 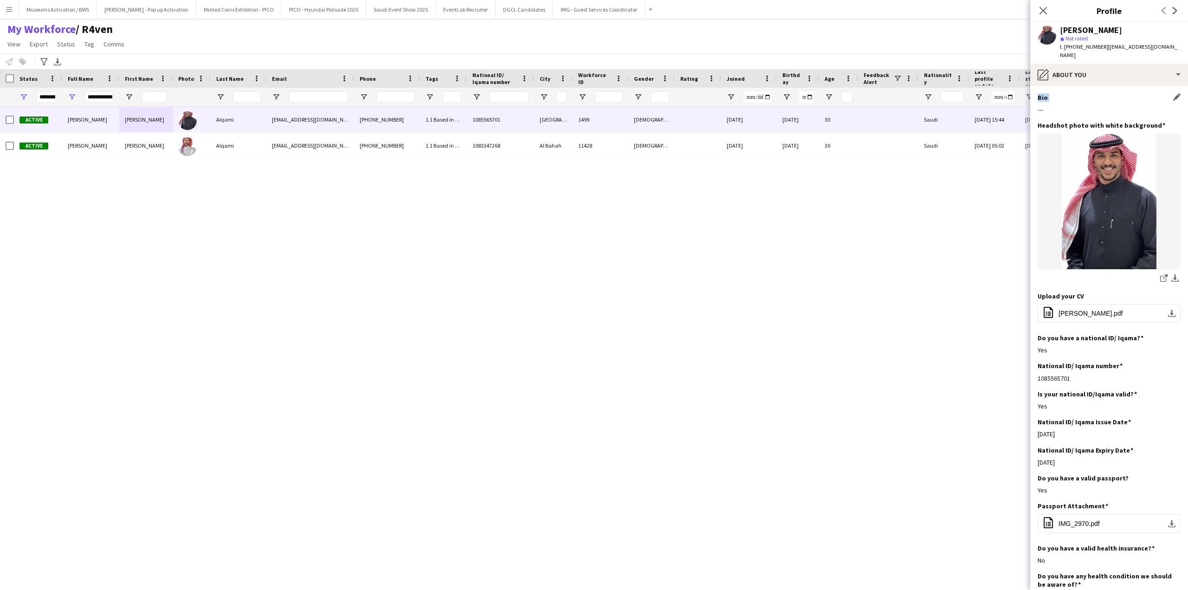 What do you see at coordinates (1040, 78) in the screenshot?
I see `span: Last status update` at bounding box center [1040, 78].